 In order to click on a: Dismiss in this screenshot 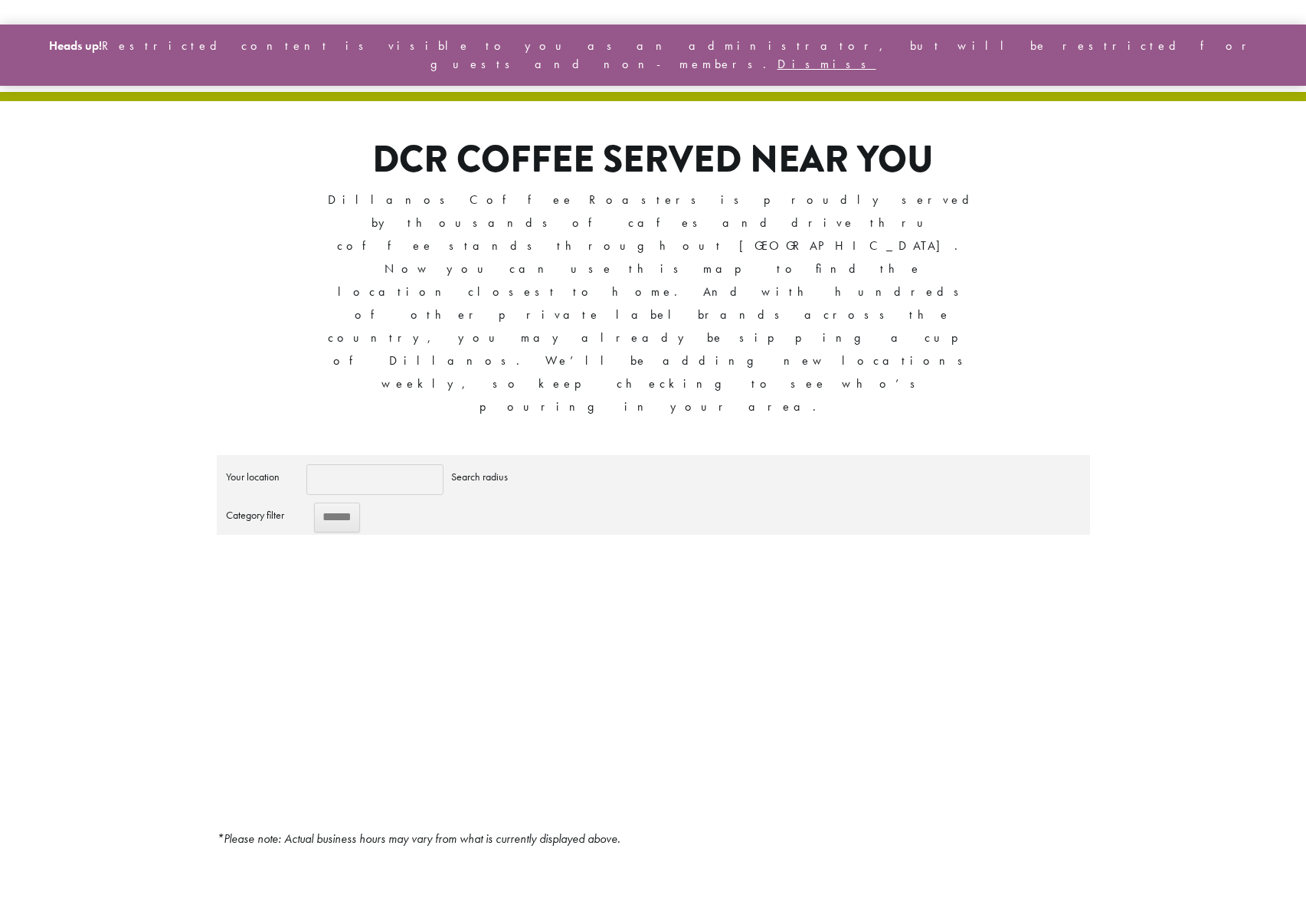, I will do `click(827, 64)`.